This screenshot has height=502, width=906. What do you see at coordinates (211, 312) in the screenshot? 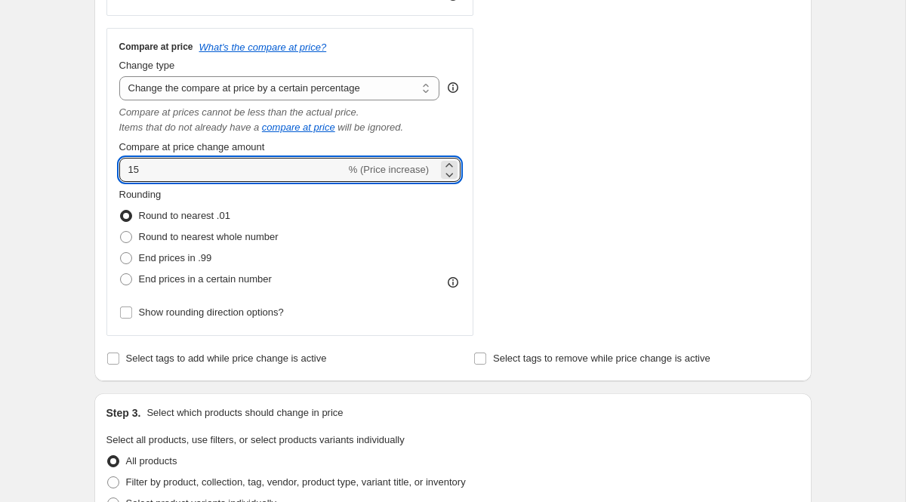
I see `span: Show rounding direction options?` at bounding box center [211, 312].